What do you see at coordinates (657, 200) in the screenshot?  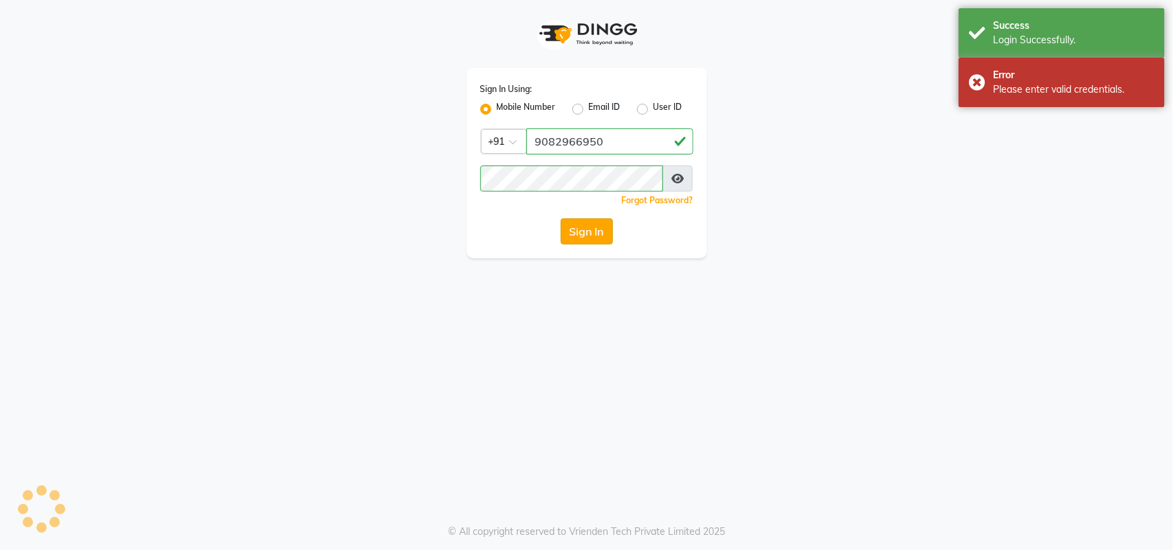 I see `a: Forgot Password?` at bounding box center [657, 200].